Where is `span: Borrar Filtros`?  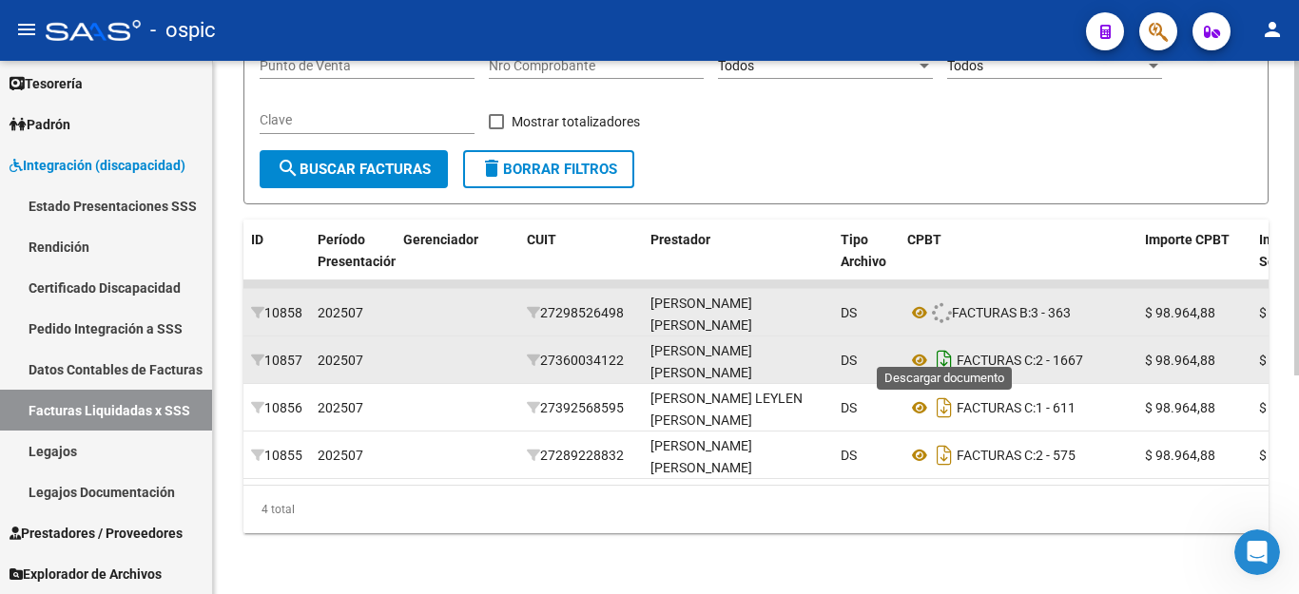 span: Borrar Filtros is located at coordinates (549, 169).